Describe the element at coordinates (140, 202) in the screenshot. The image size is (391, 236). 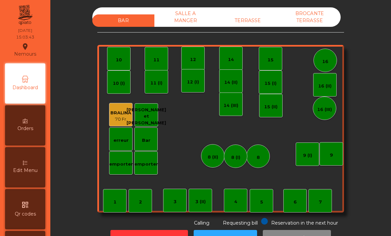
I see `div: 2` at that location.